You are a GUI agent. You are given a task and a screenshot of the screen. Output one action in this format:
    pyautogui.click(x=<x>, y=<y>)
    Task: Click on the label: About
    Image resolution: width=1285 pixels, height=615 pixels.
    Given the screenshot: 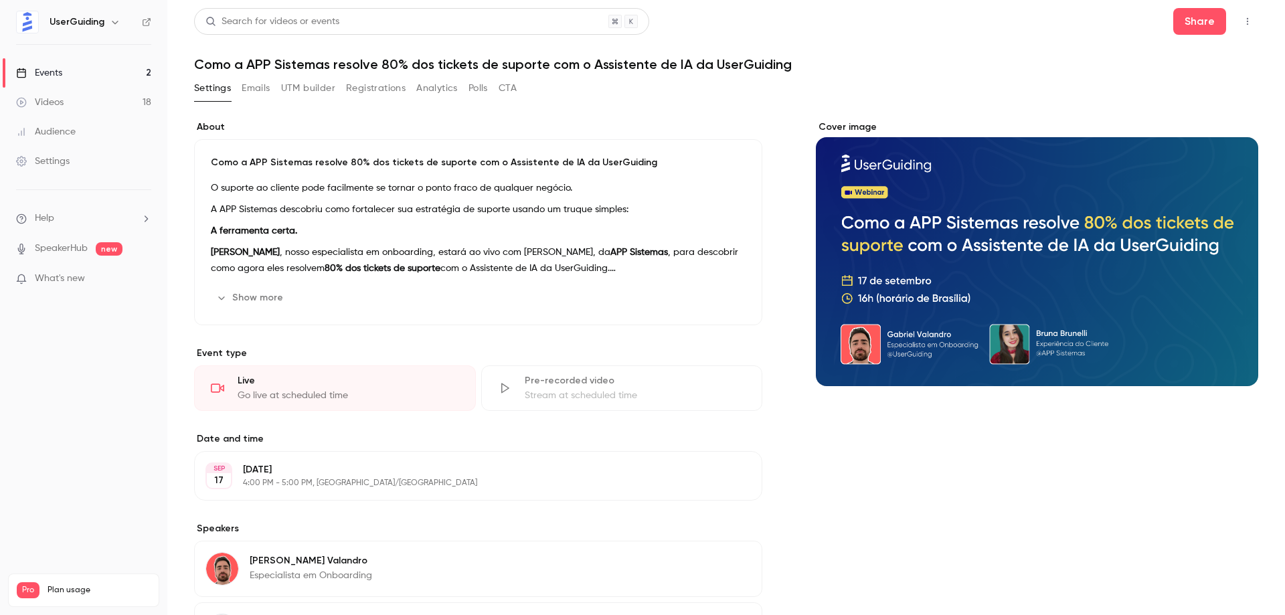 What is the action you would take?
    pyautogui.click(x=478, y=127)
    